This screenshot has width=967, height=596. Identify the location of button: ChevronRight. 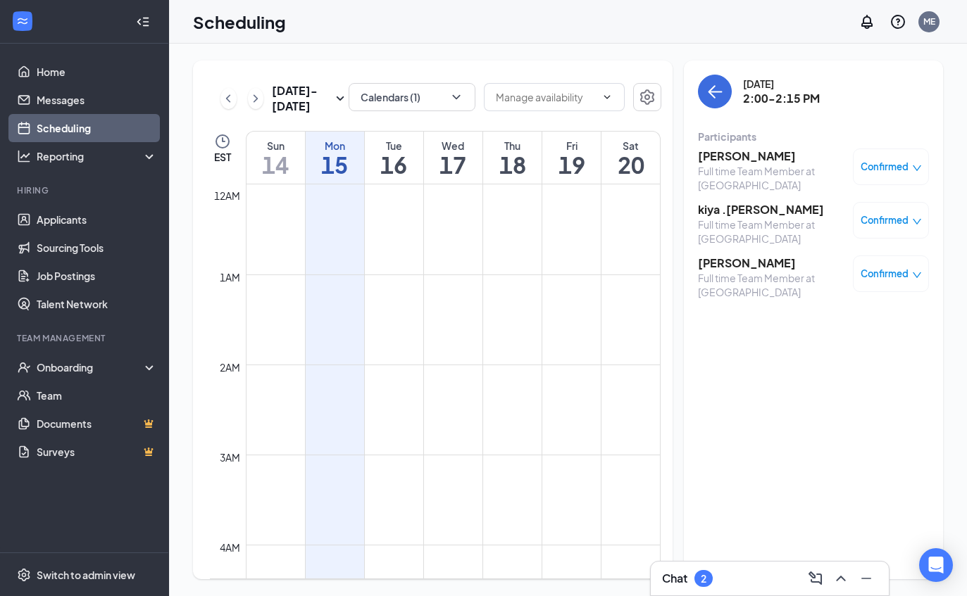
(256, 99).